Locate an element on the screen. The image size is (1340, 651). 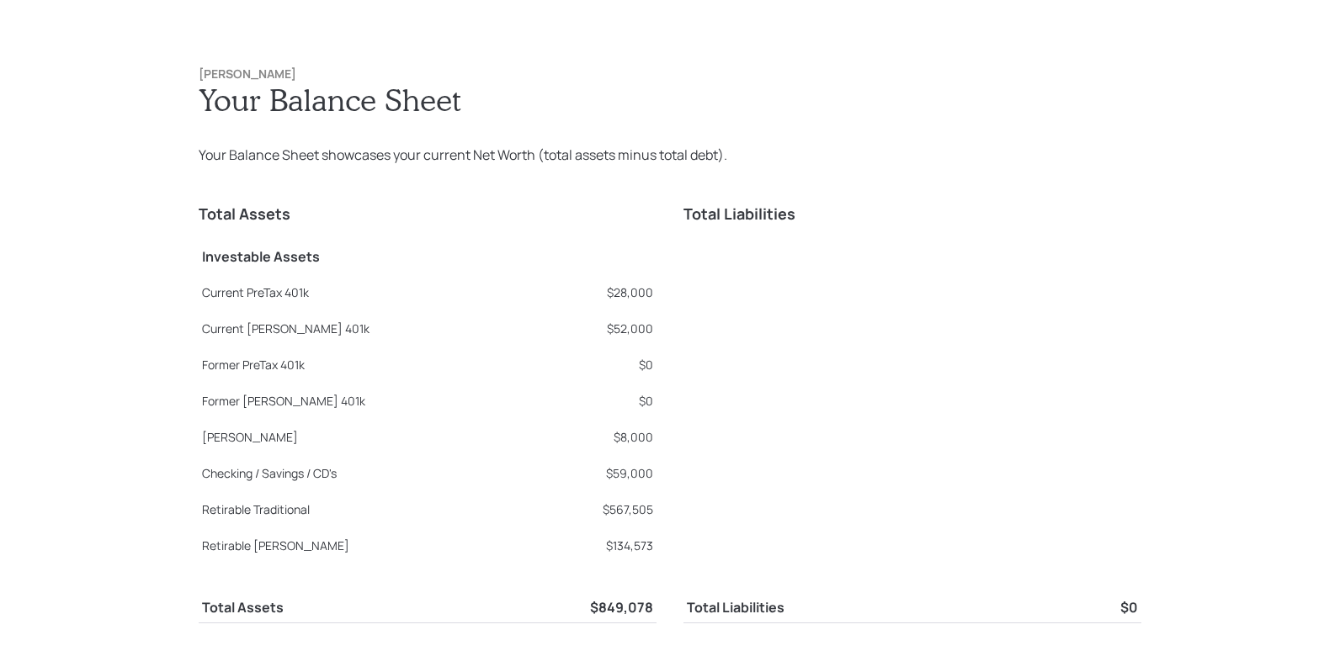
div: Current PreTax 401k is located at coordinates (370, 292).